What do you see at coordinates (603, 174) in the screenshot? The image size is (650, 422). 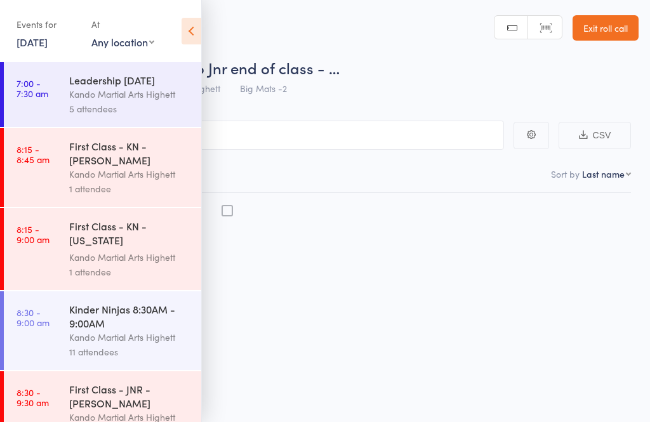 I see `div: Last name` at bounding box center [603, 174].